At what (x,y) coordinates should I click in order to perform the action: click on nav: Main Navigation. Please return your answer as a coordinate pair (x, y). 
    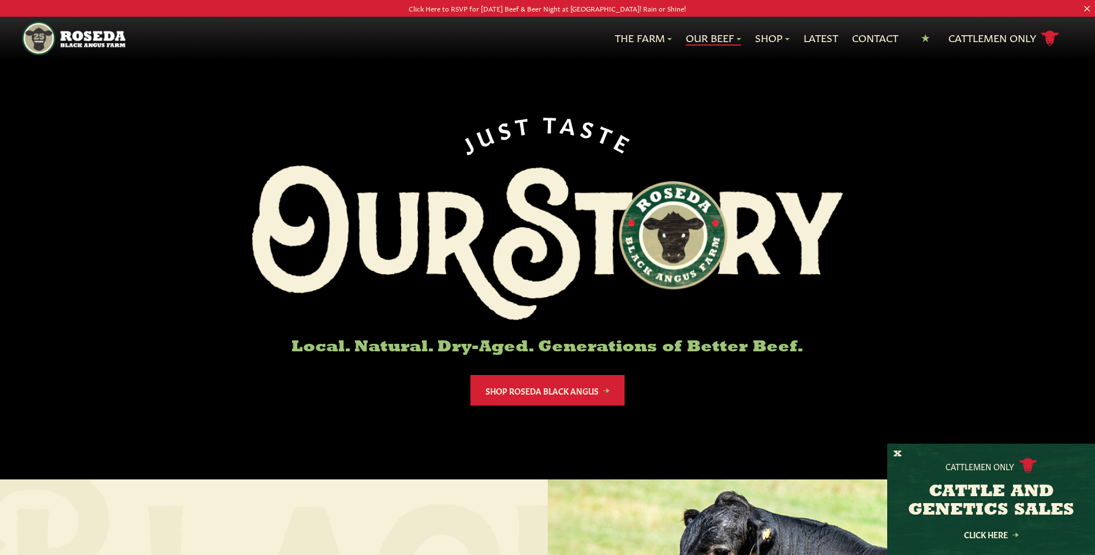
    Looking at the image, I should click on (547, 38).